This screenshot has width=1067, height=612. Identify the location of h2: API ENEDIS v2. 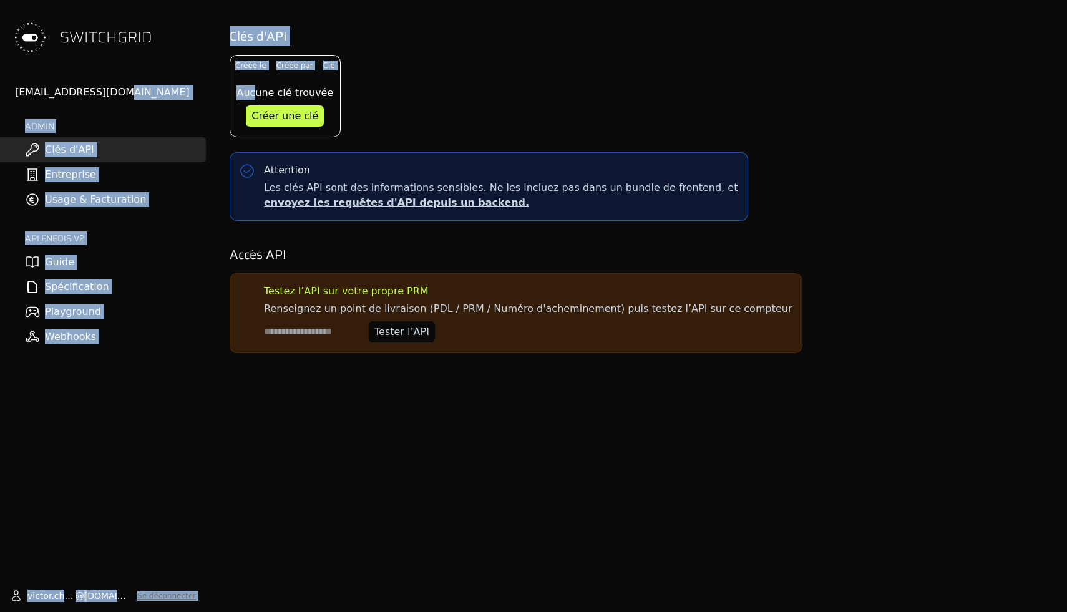
(115, 238).